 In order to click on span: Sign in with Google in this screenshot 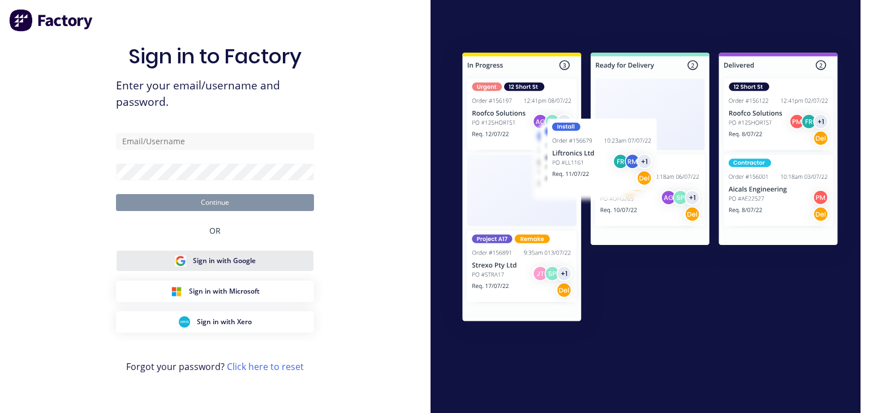, I will do `click(224, 261)`.